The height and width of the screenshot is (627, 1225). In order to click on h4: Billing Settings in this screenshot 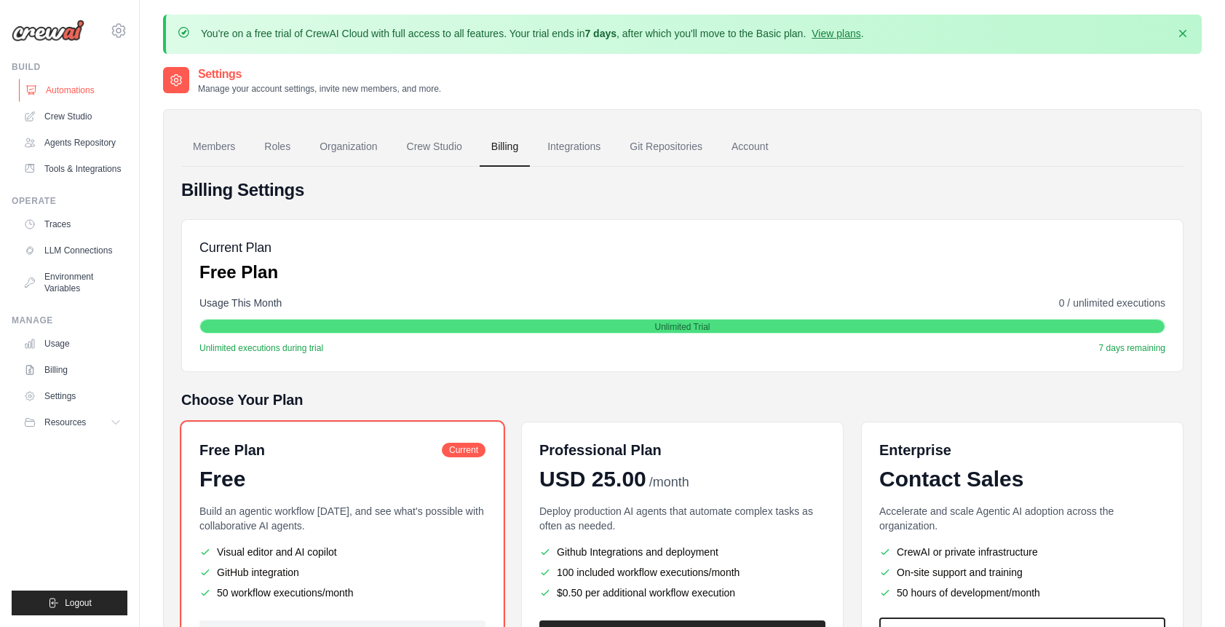, I will do `click(682, 190)`.